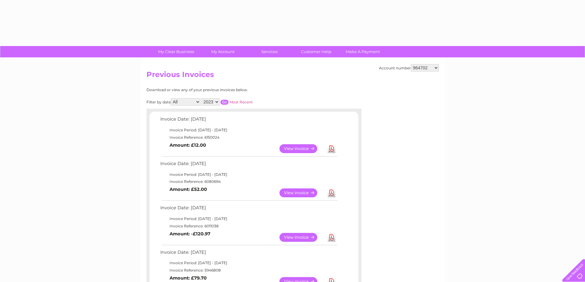  I want to click on b: Amount: £52.00, so click(188, 189).